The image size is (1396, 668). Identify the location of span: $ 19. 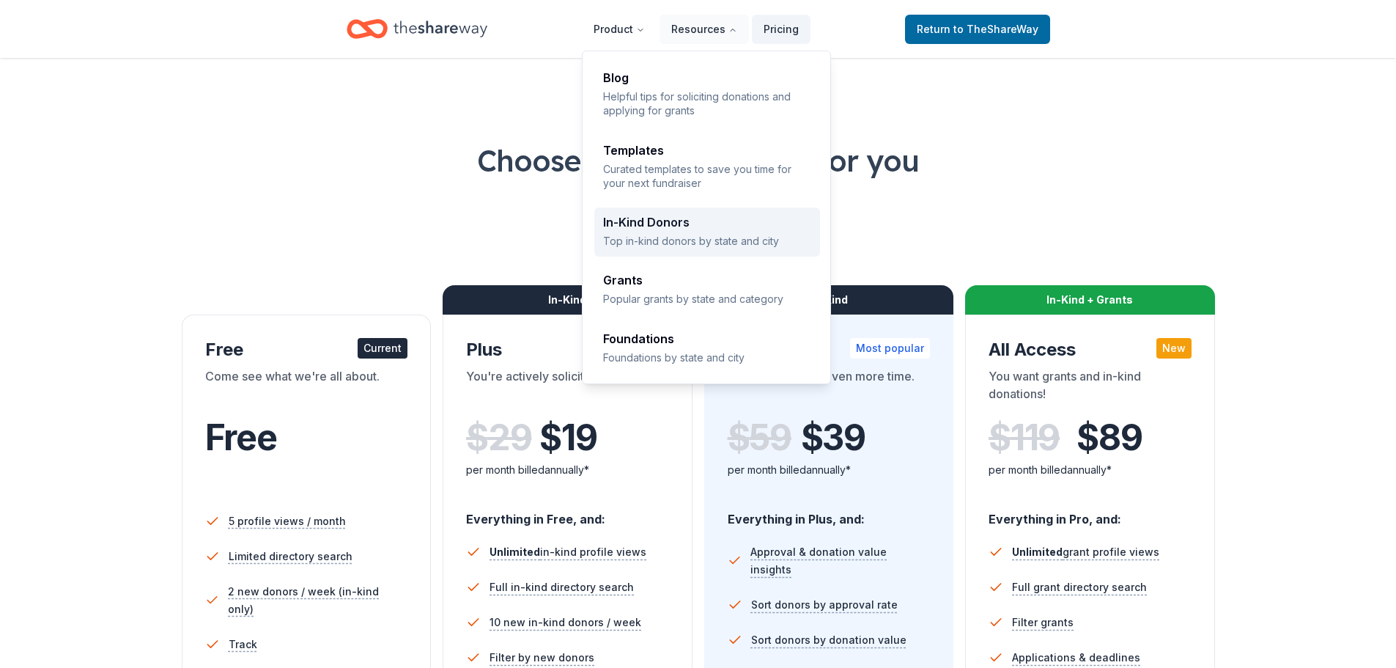
(568, 438).